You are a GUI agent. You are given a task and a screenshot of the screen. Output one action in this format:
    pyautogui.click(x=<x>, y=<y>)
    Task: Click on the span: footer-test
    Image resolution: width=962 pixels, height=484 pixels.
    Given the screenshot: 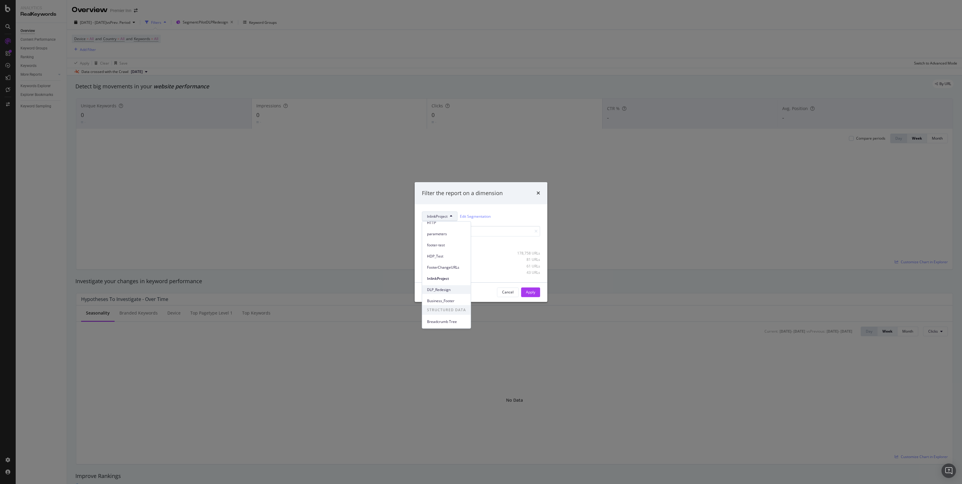 What is the action you would take?
    pyautogui.click(x=446, y=245)
    